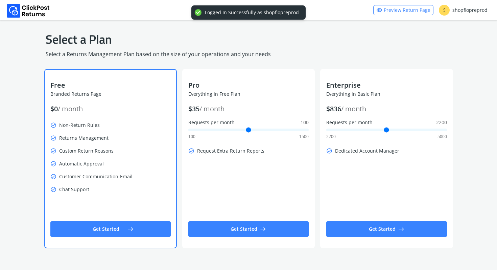 The width and height of the screenshot is (497, 270). What do you see at coordinates (111, 109) in the screenshot?
I see `p: $ 0` at bounding box center [111, 109].